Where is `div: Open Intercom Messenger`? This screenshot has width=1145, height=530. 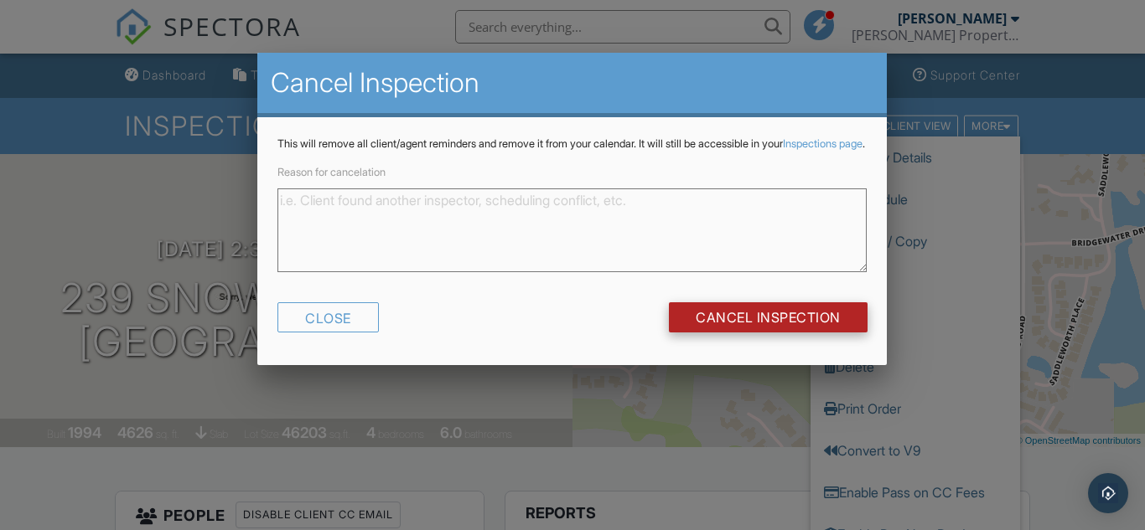
div: Open Intercom Messenger is located at coordinates (1108, 494).